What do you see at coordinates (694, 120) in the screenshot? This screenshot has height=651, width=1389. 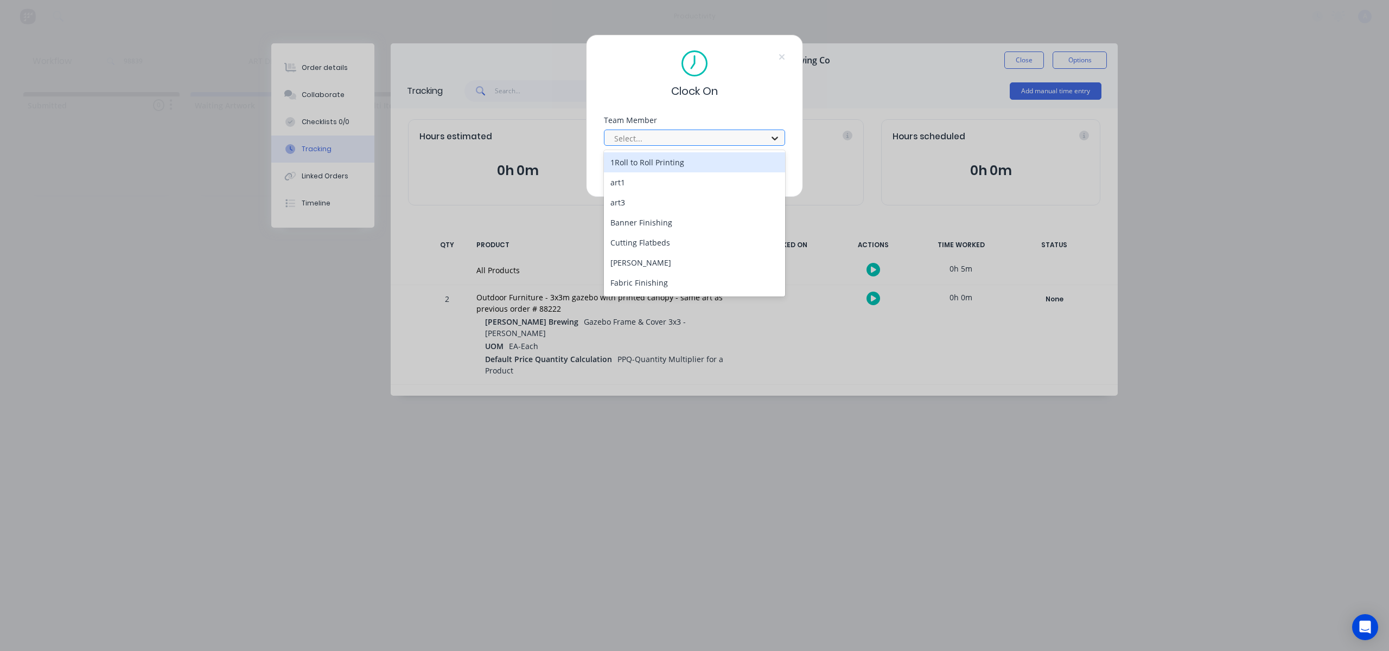 I see `div: Team Member` at bounding box center [694, 120].